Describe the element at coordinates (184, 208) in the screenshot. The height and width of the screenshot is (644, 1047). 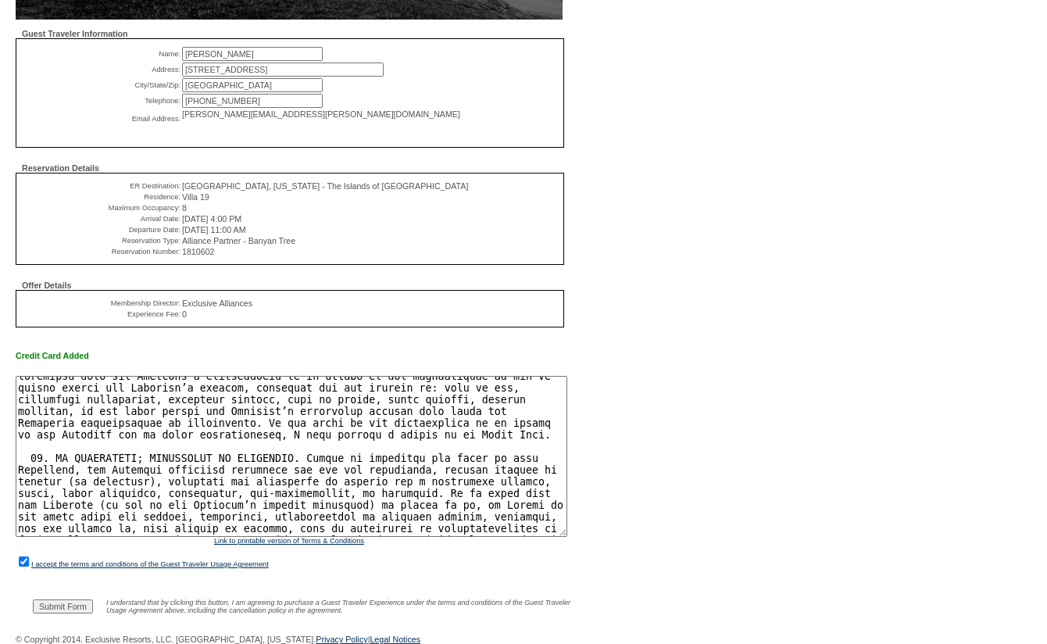
I see `span: 8` at that location.